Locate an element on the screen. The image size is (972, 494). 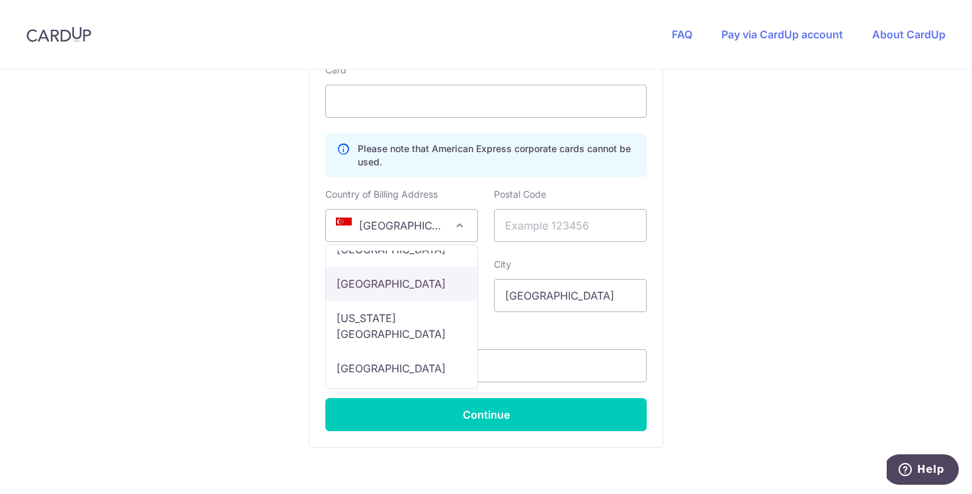
label: City is located at coordinates (502, 264).